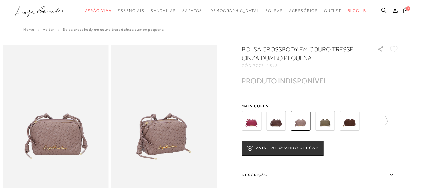  I want to click on span: Verão Viva, so click(98, 11).